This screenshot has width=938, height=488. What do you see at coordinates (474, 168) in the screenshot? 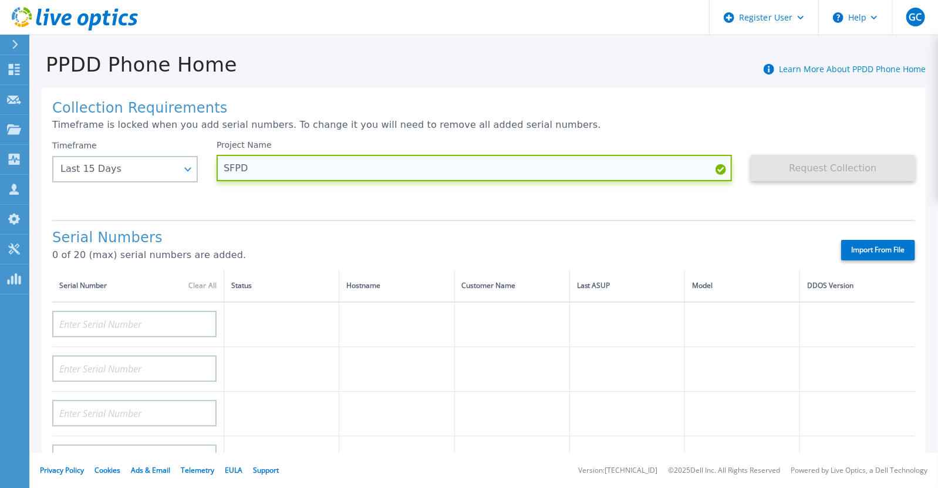
I see `input: Enter Project Name` at bounding box center [474, 168].